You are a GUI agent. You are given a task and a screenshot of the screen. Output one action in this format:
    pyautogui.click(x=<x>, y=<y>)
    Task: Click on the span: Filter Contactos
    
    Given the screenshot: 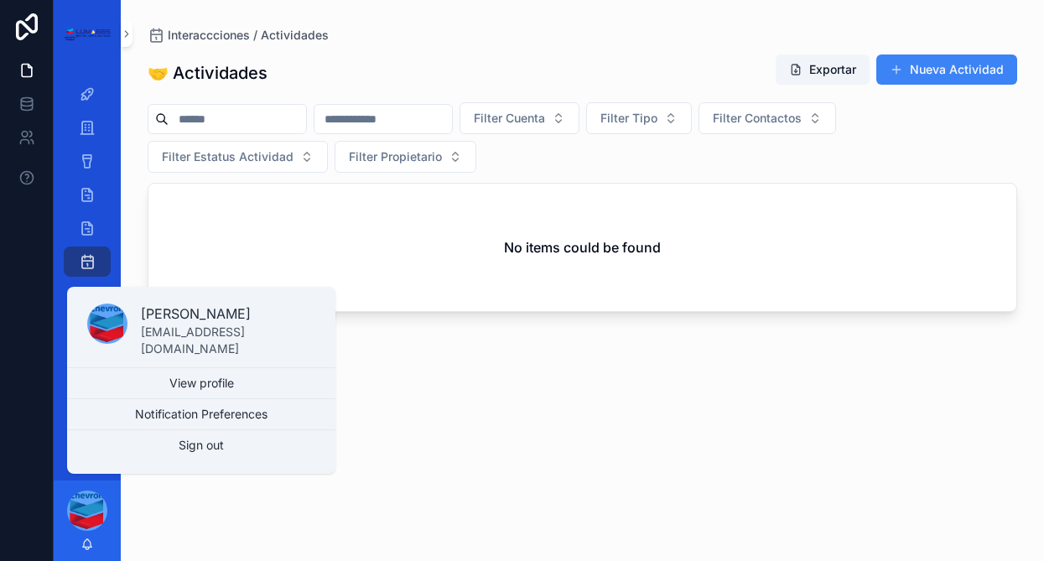 What is the action you would take?
    pyautogui.click(x=757, y=118)
    